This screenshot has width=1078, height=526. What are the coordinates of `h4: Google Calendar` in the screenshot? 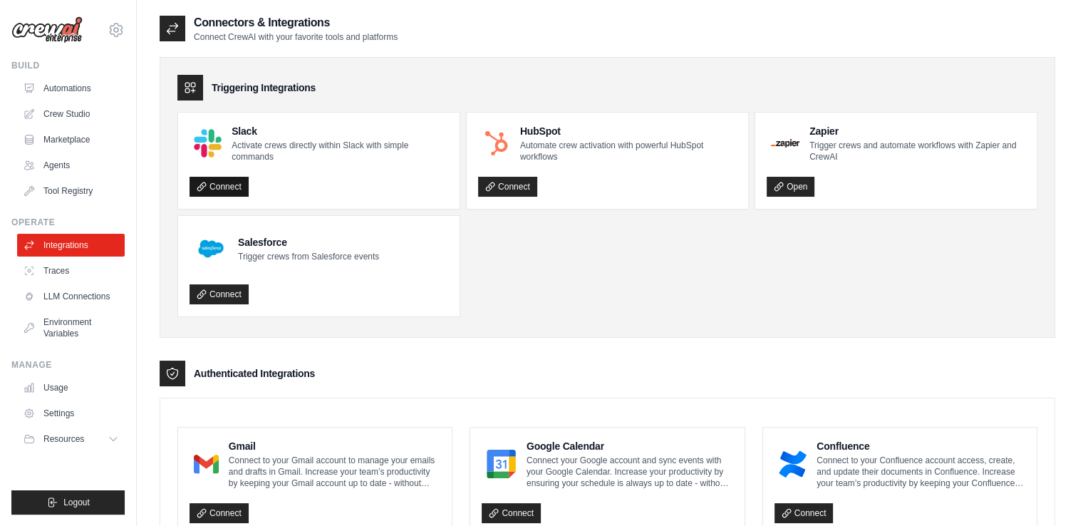 It's located at (630, 446).